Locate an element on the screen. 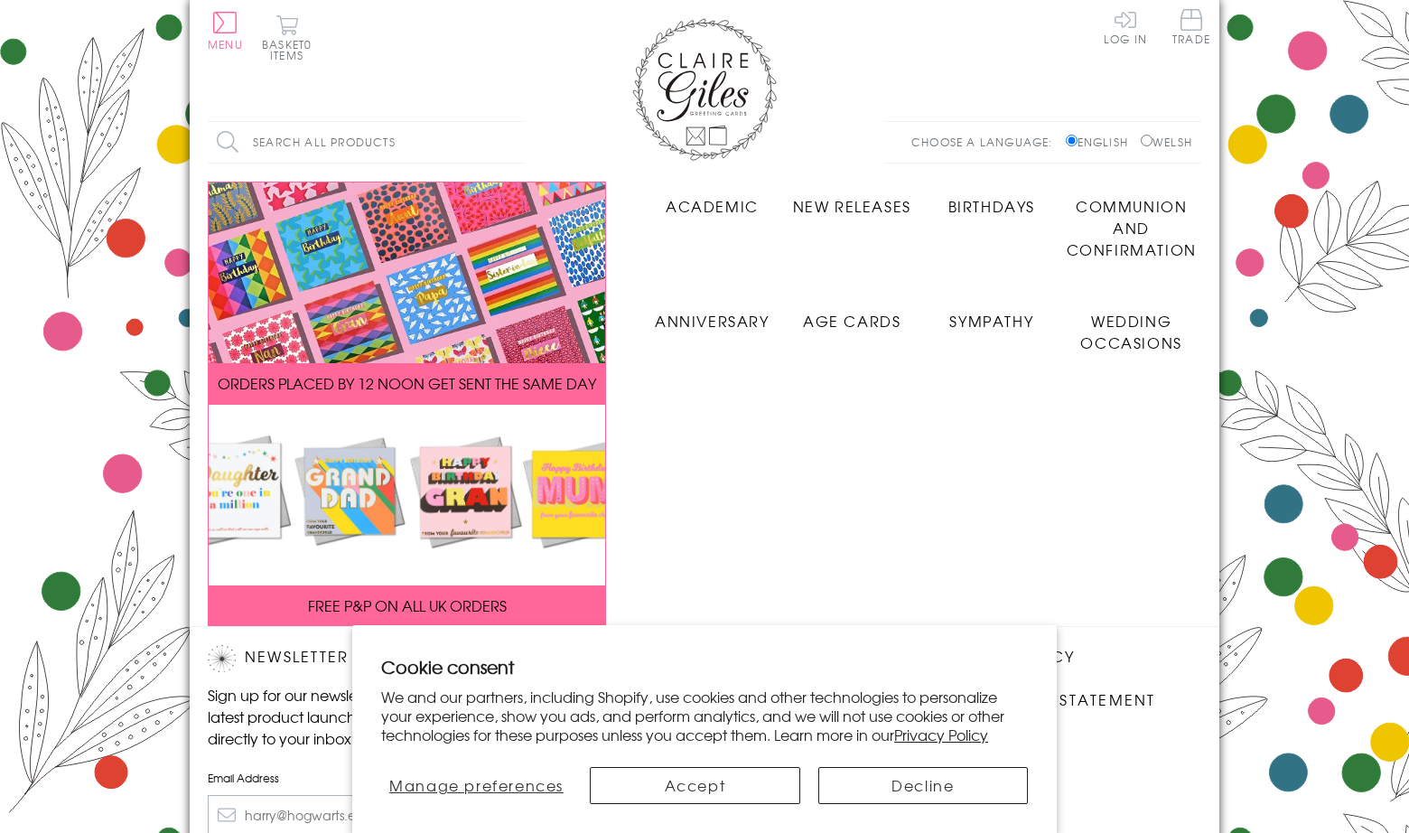  p: Sign up for our newsletter to receive the latest product launches, news and offers directly to yo... is located at coordinates (361, 716).